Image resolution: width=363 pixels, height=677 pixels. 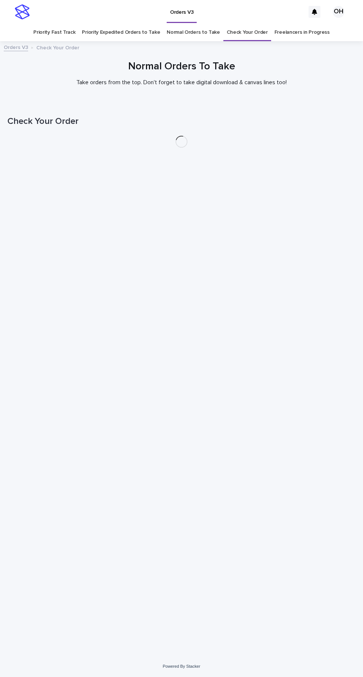 I want to click on a: Freelancers in Progress, so click(x=302, y=32).